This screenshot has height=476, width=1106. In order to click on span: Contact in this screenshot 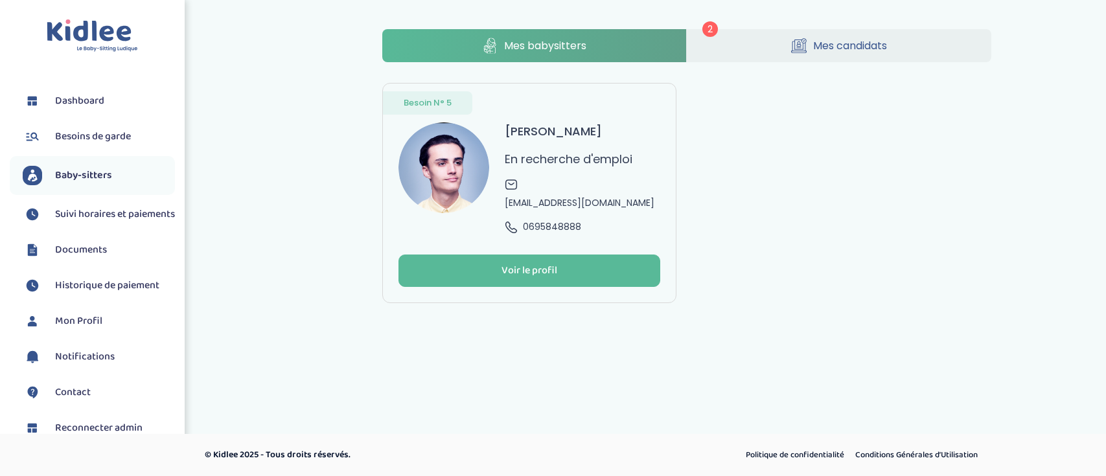, I will do `click(73, 393)`.